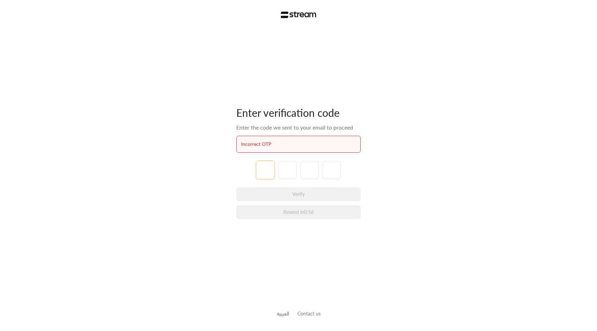 The width and height of the screenshot is (597, 331). What do you see at coordinates (309, 313) in the screenshot?
I see `button: Contact us` at bounding box center [309, 313].